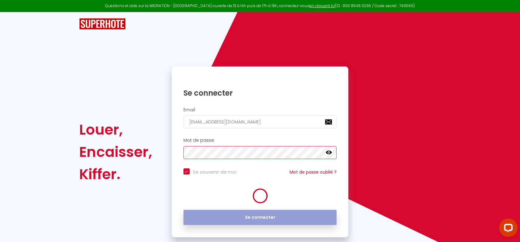 This screenshot has height=242, width=520. I want to click on h1: Se connecter, so click(260, 93).